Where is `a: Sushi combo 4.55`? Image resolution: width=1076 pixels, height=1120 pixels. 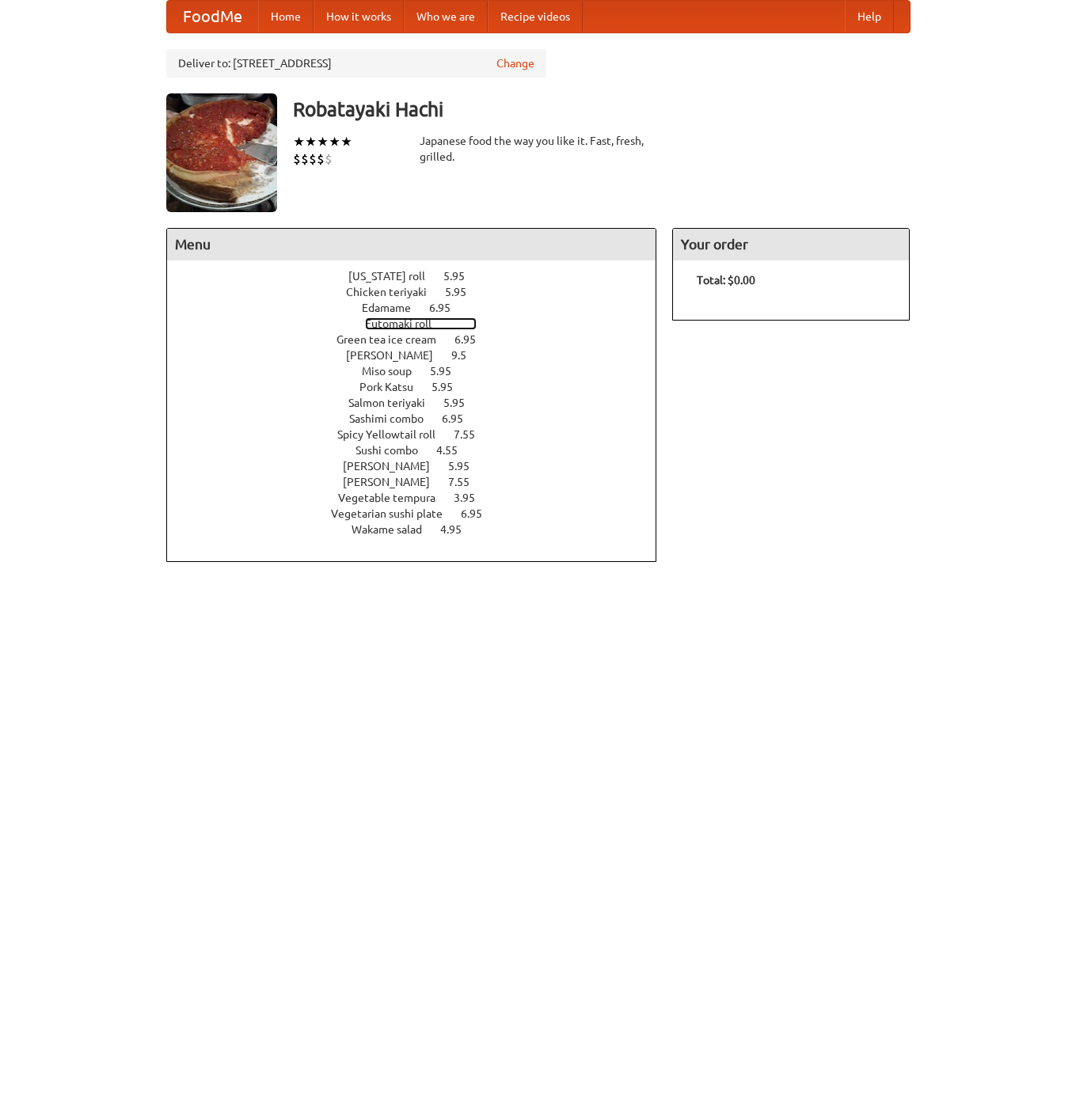
a: Sushi combo 4.55 is located at coordinates (421, 451).